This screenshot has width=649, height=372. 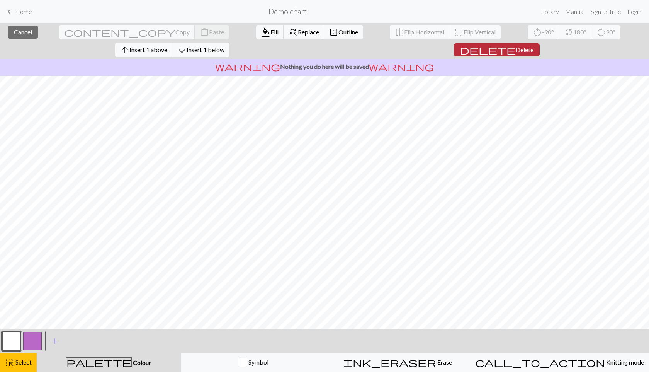 I want to click on span: border_outer, so click(x=334, y=32).